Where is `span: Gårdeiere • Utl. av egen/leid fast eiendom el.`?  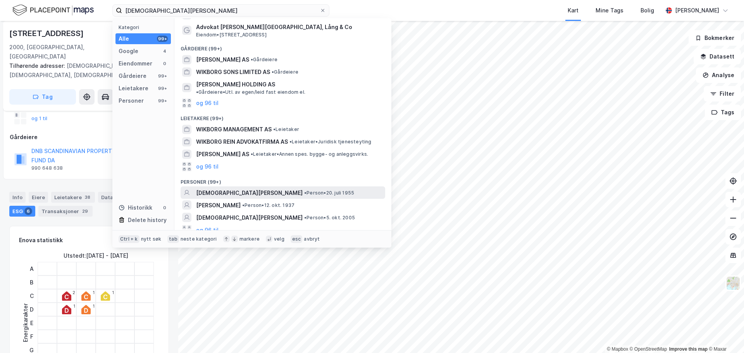
span: Gårdeiere • Utl. av egen/leid fast eiendom el. is located at coordinates (251, 92).